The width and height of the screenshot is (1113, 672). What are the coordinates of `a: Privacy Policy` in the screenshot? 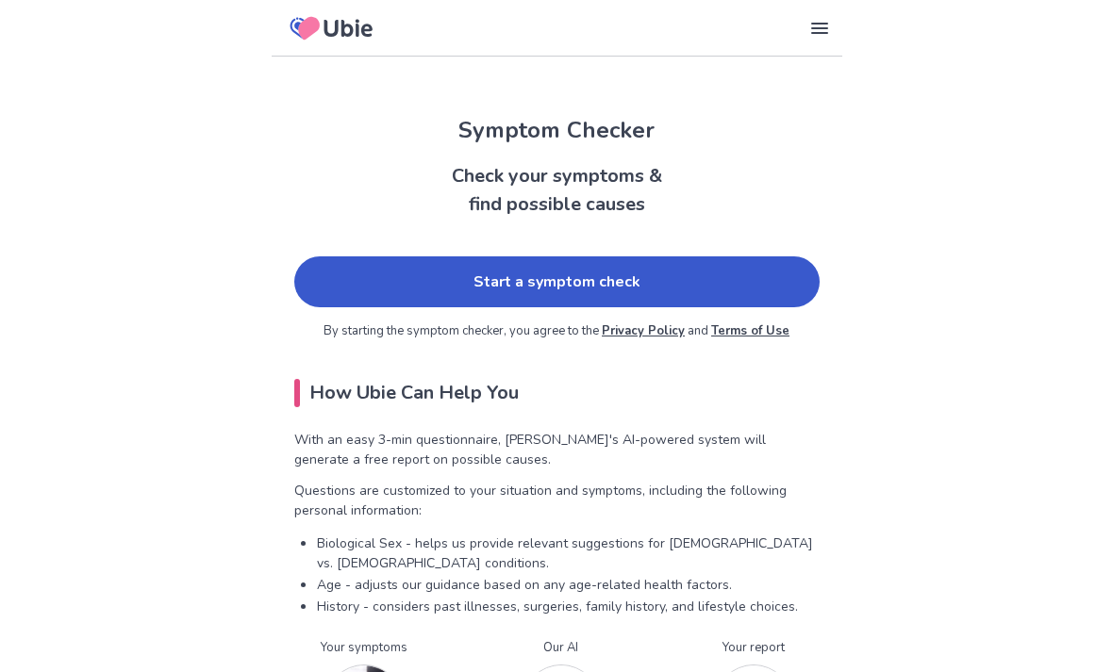 It's located at (643, 331).